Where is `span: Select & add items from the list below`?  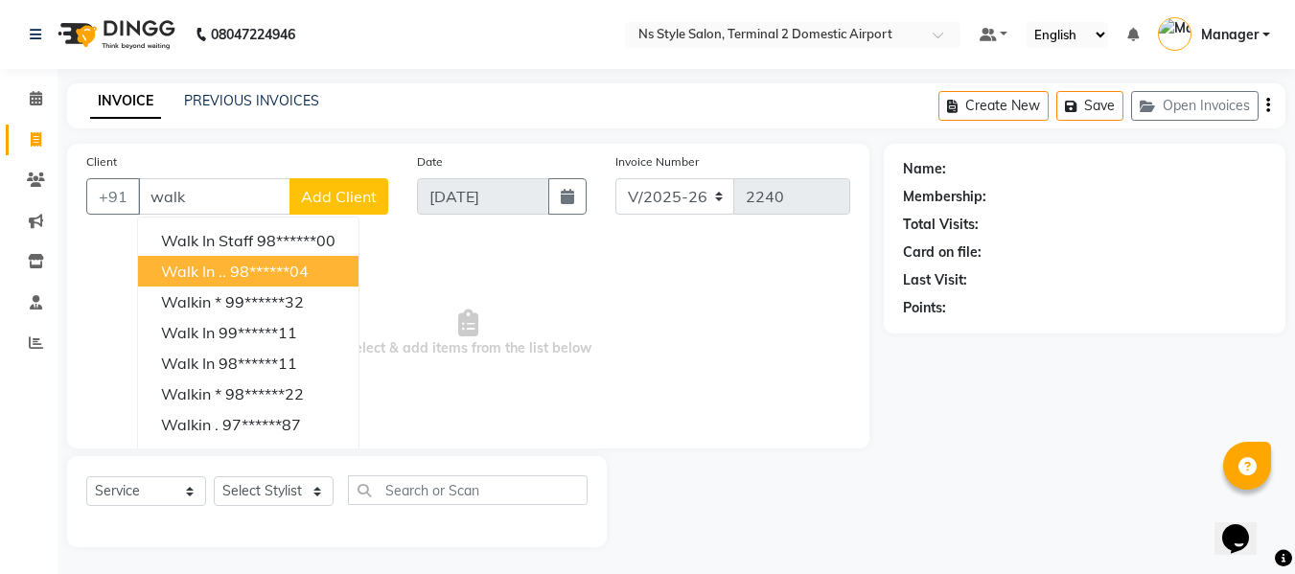
span: Select & add items from the list below is located at coordinates (468, 334).